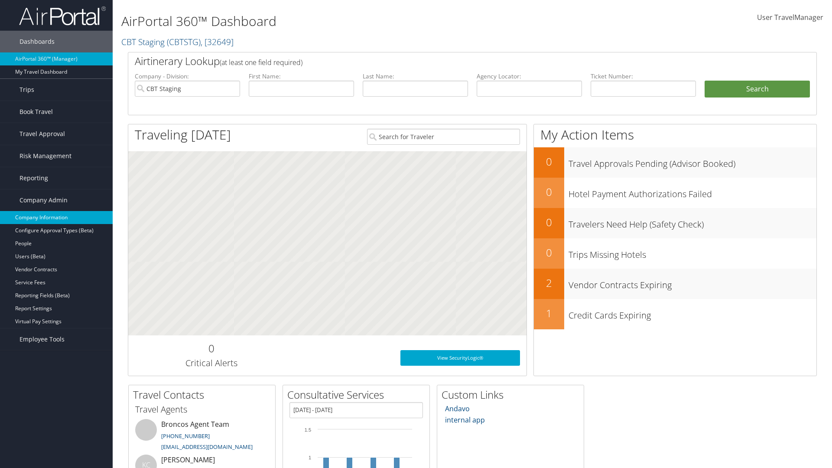 Image resolution: width=832 pixels, height=468 pixels. Describe the element at coordinates (184, 42) in the screenshot. I see `span: ( CBTSTG )` at that location.